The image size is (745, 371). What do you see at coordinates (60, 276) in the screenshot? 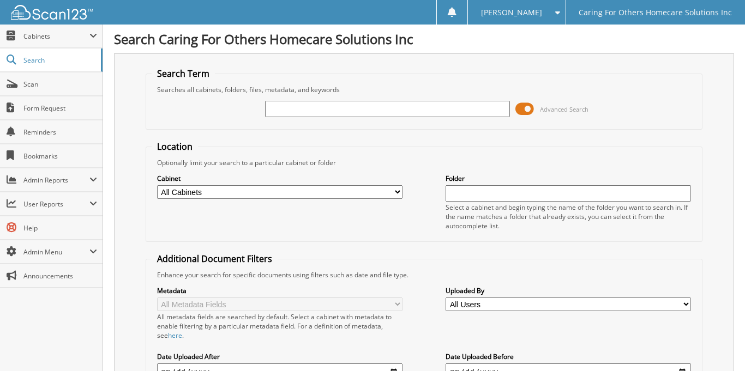
I see `span: Announcements` at bounding box center [60, 276].